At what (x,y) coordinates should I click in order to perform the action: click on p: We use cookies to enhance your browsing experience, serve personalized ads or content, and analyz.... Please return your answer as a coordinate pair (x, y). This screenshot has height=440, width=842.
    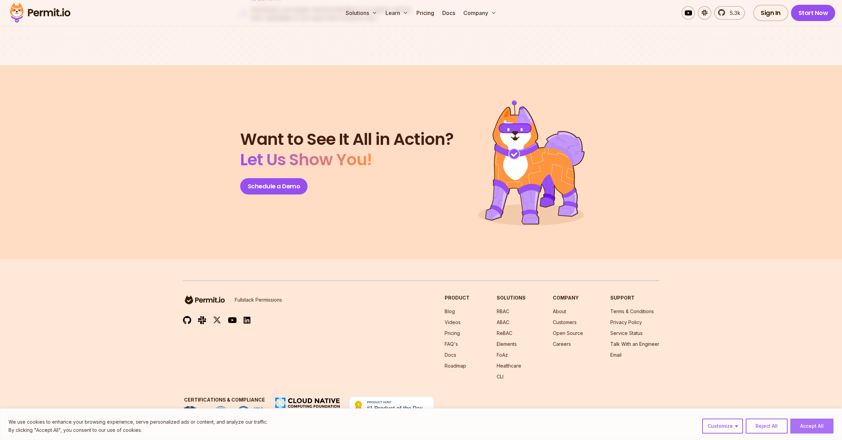
    Looking at the image, I should click on (138, 422).